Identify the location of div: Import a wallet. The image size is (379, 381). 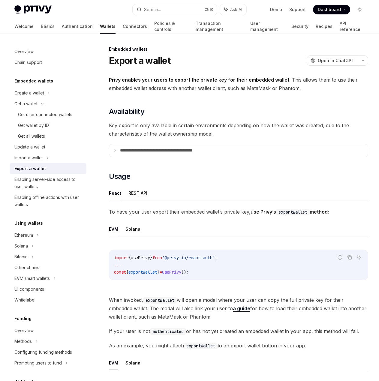
(29, 158).